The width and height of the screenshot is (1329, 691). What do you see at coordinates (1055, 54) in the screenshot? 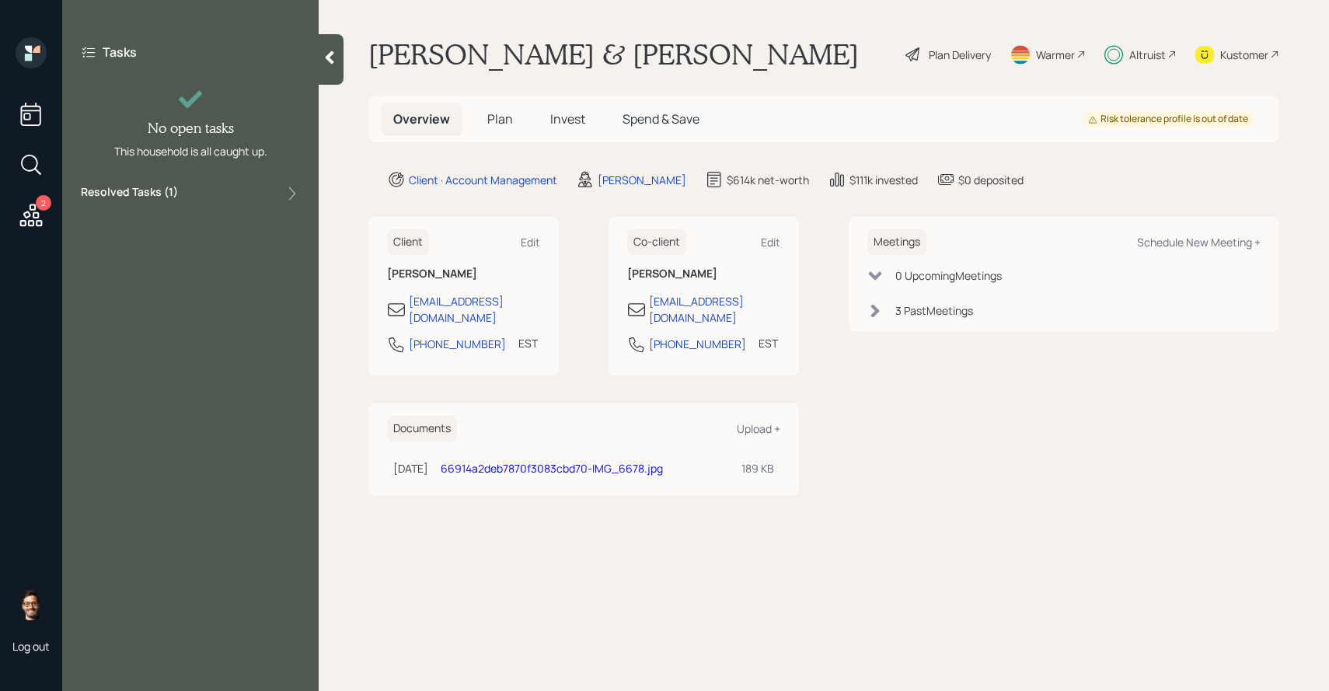
I see `div: Warmer` at bounding box center [1055, 54].